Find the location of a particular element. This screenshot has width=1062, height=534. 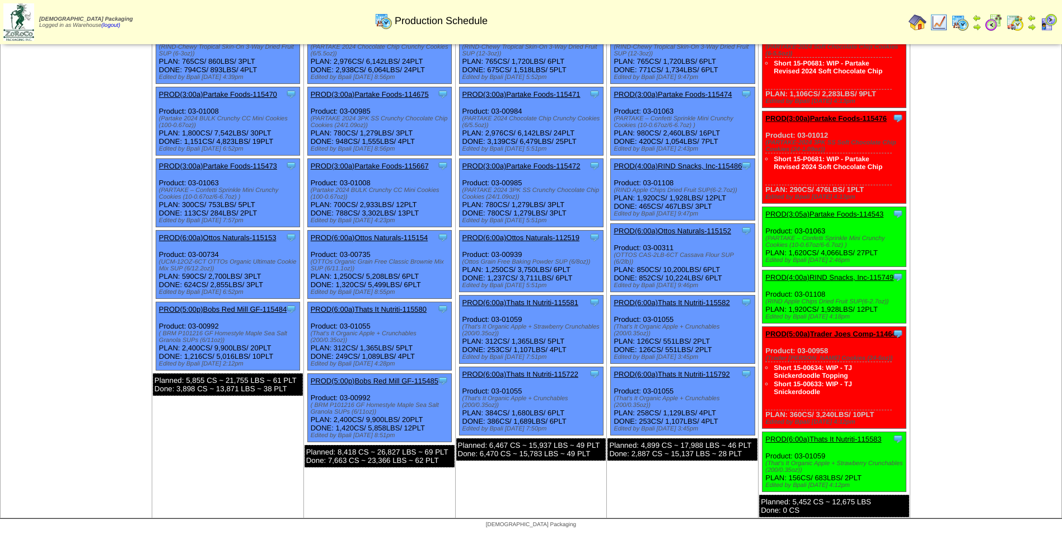

div: Product: 03-01059 PLAN: 156CS / 683LBS / 2PLT is located at coordinates (834, 462).